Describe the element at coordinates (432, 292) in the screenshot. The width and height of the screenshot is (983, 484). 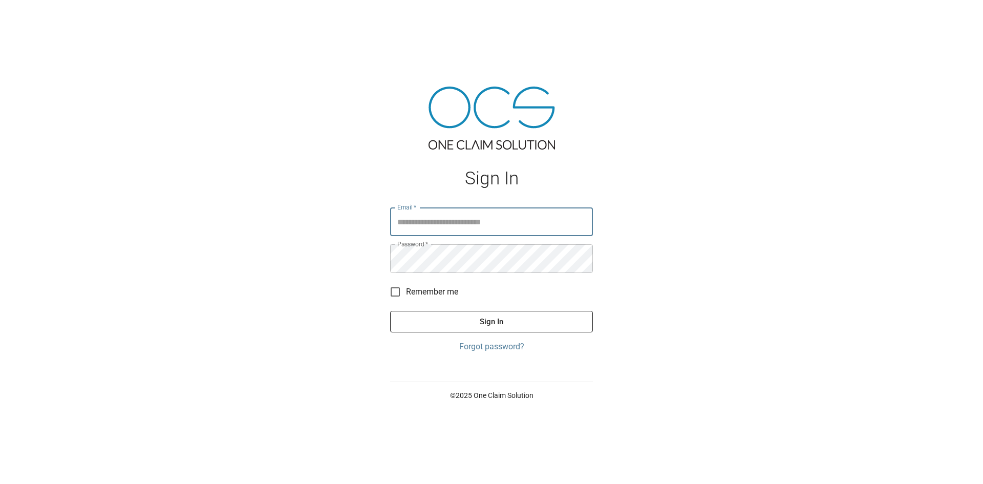
I see `span: Remember me` at that location.